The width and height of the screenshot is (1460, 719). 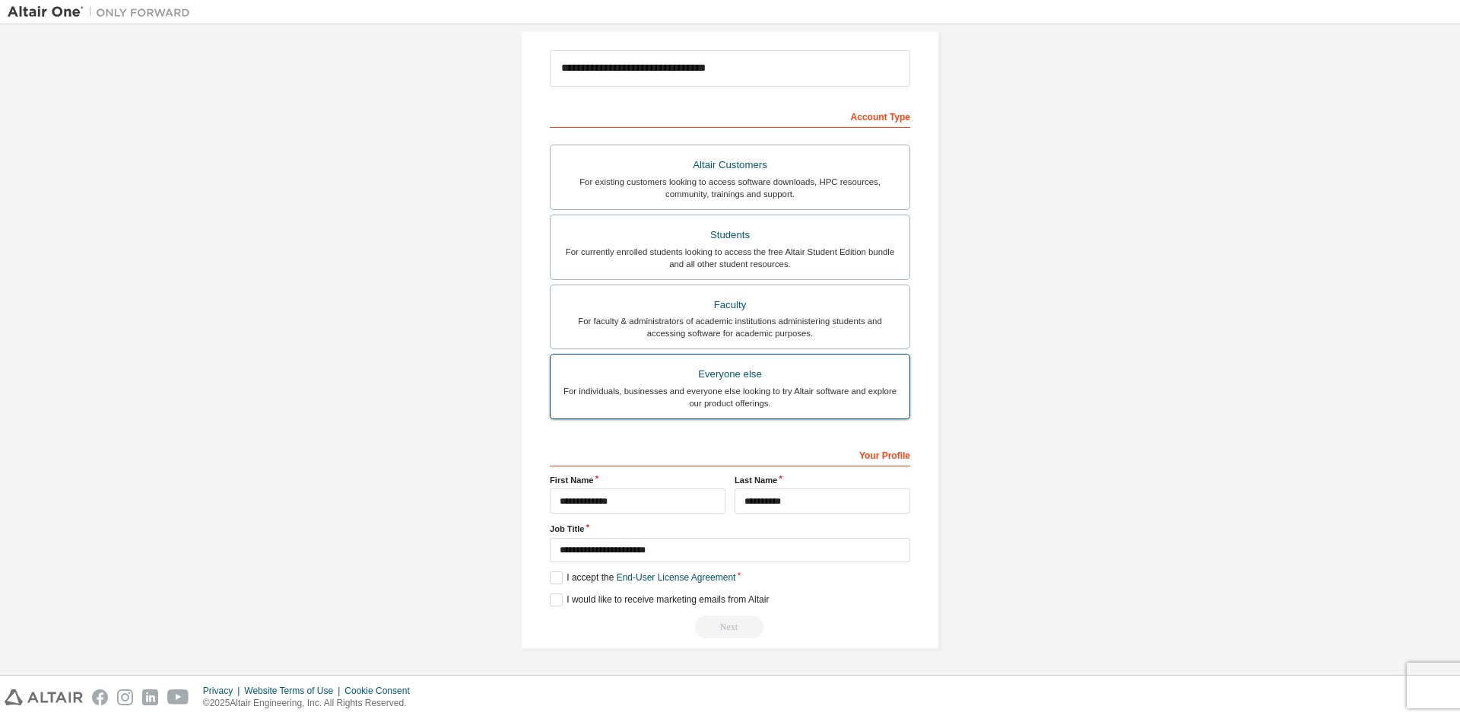 What do you see at coordinates (224, 690) in the screenshot?
I see `div: Privacy` at bounding box center [224, 690].